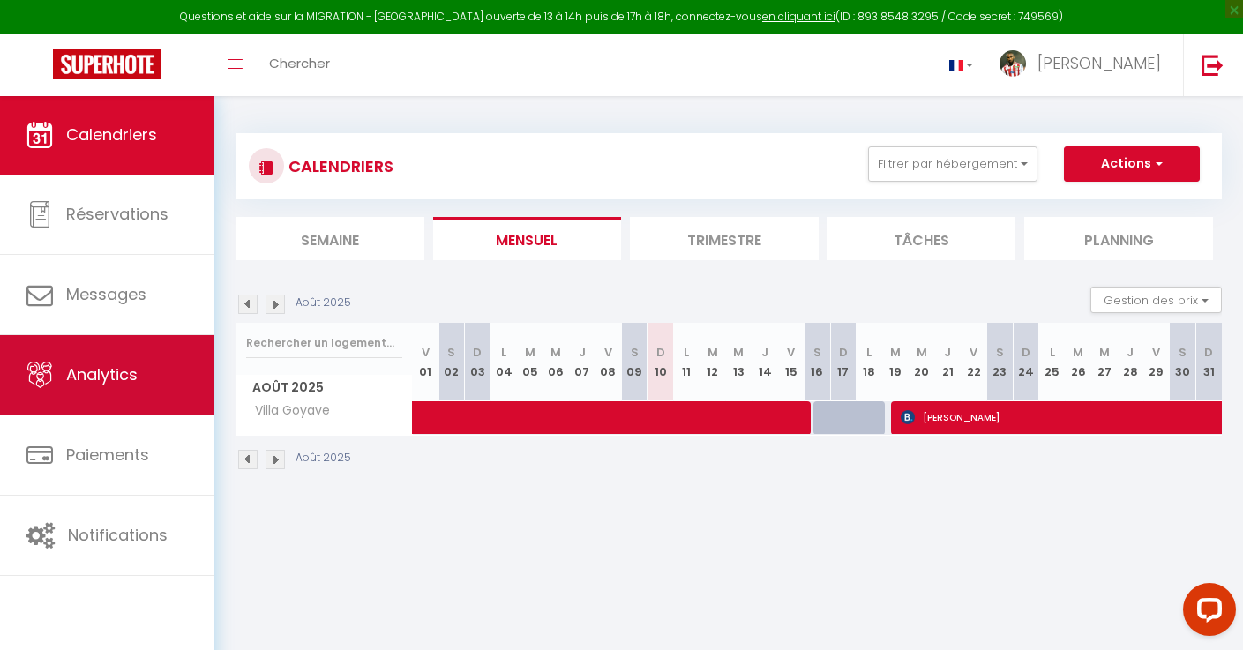 The image size is (1243, 650). What do you see at coordinates (452, 362) in the screenshot?
I see `th: 02` at bounding box center [452, 362].